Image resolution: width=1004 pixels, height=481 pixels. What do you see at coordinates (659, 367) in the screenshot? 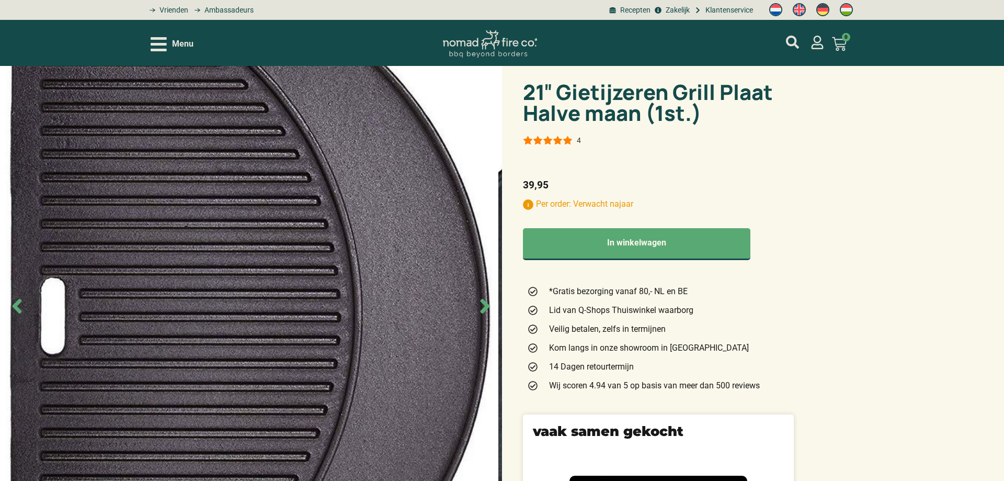
I see `a: 14 Dagen retourtermijn` at bounding box center [659, 367].